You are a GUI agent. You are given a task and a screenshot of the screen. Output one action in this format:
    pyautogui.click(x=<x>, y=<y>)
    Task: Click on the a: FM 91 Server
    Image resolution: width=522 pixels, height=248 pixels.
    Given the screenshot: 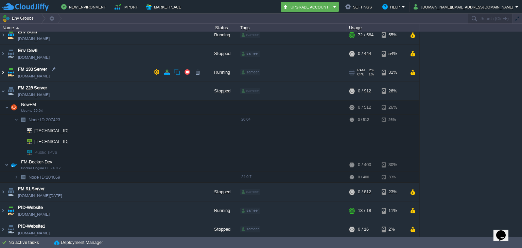 What is the action you would take?
    pyautogui.click(x=31, y=189)
    